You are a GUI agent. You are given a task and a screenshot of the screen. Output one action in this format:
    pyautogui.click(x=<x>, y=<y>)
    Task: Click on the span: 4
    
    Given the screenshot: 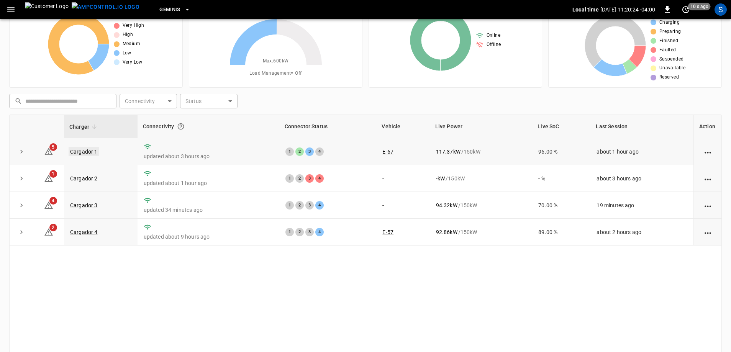 What is the action you would take?
    pyautogui.click(x=53, y=201)
    